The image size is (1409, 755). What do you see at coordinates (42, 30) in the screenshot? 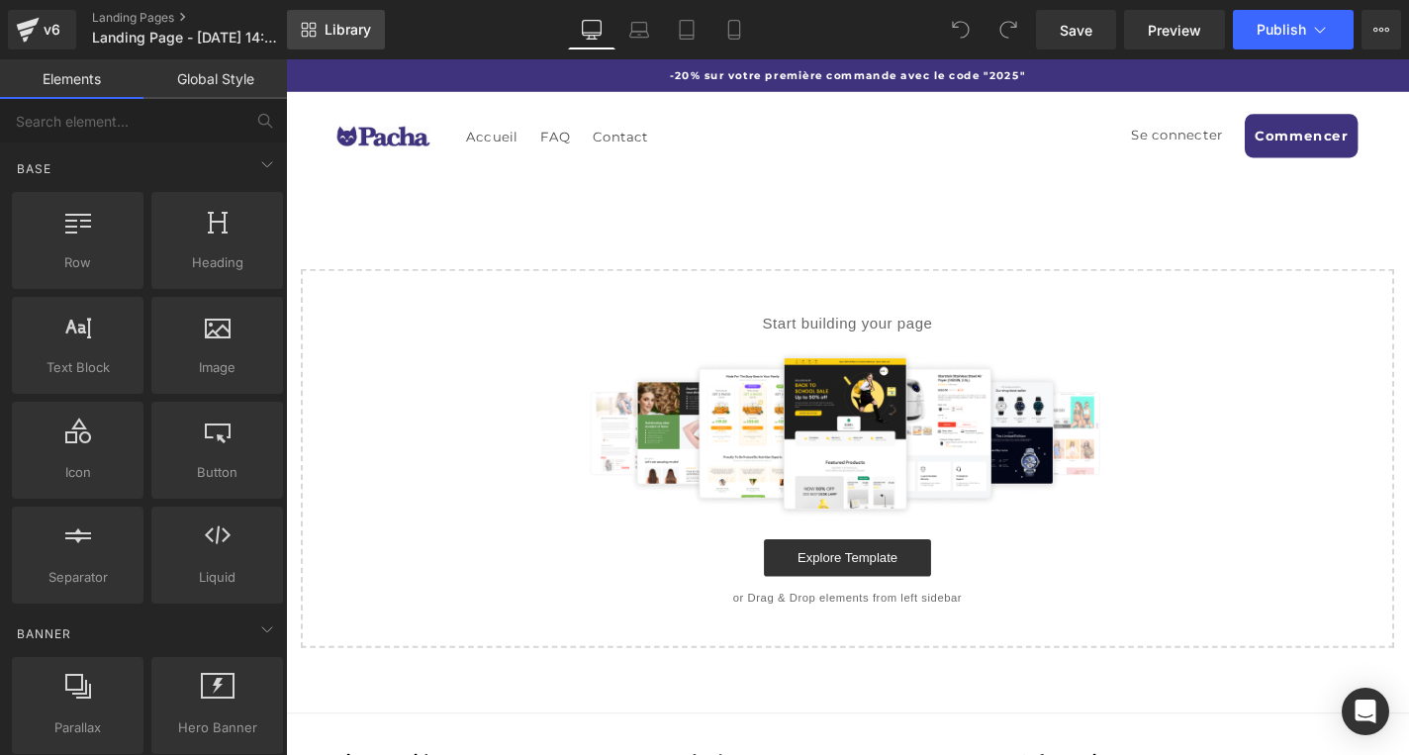
I see `a: v6` at bounding box center [42, 30].